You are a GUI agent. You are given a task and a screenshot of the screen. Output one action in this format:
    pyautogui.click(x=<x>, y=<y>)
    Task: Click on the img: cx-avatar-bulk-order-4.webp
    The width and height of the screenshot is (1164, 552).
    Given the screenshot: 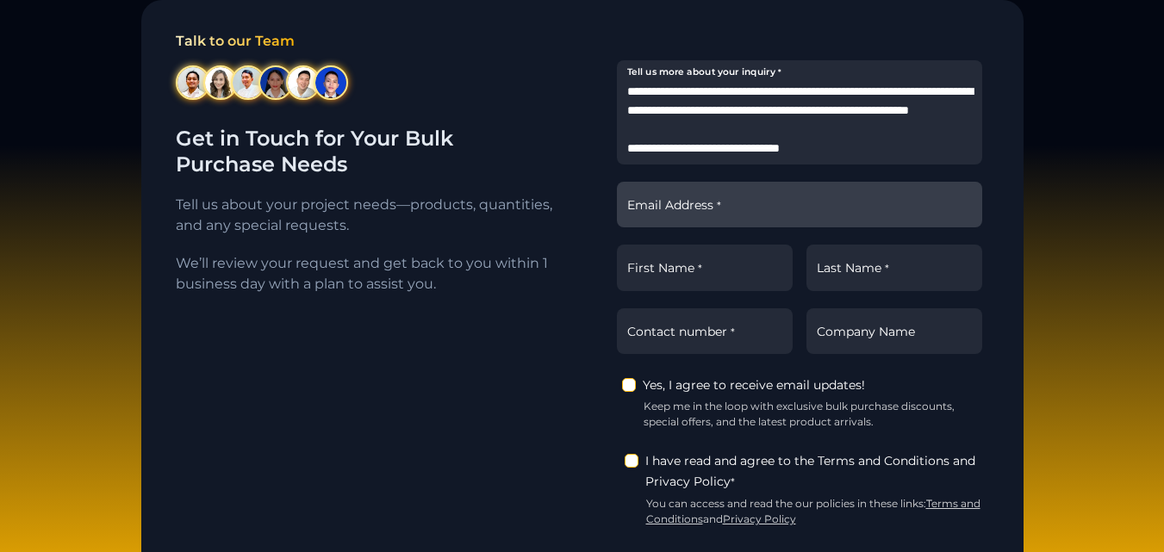 What is the action you would take?
    pyautogui.click(x=248, y=83)
    